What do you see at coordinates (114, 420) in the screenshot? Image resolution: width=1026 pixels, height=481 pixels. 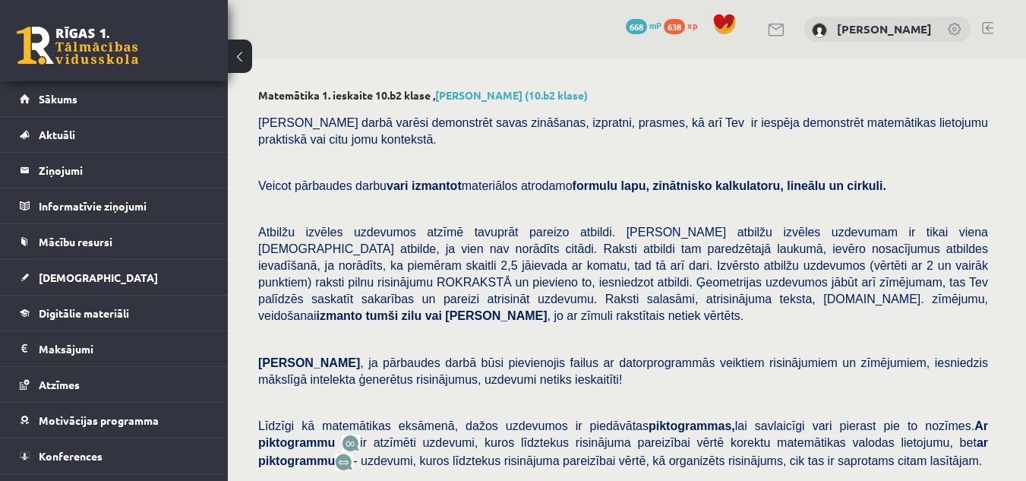 I see `a: Motivācijas programma` at bounding box center [114, 420].